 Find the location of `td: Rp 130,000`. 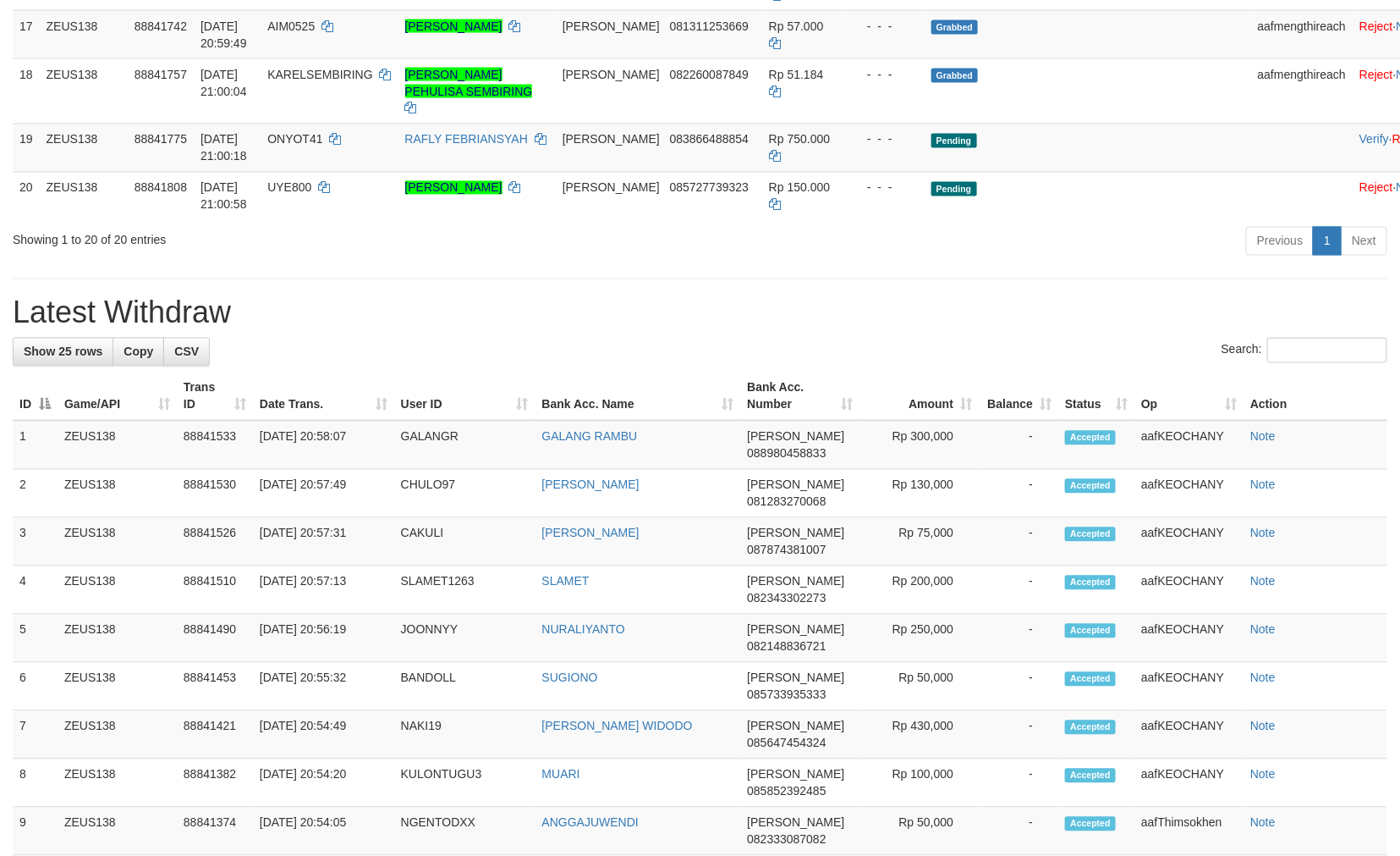

td: Rp 130,000 is located at coordinates (919, 493).